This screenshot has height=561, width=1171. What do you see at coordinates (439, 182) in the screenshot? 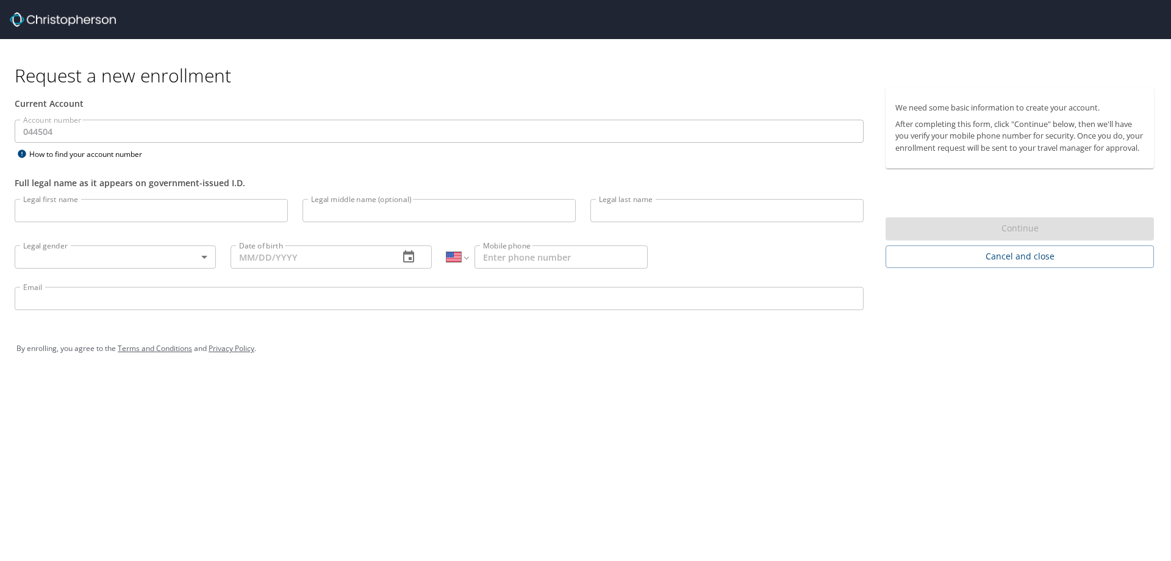
I see `div: Full legal name as it appears on government-issued I.D.` at bounding box center [439, 182].